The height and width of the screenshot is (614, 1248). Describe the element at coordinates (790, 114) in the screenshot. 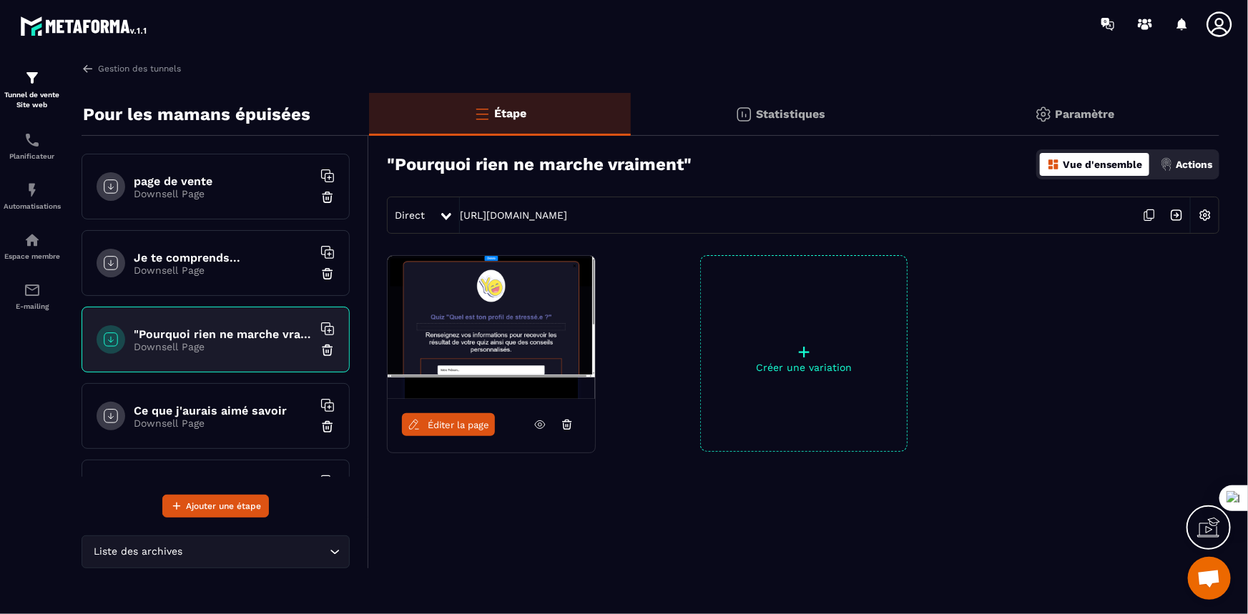

I see `p: Statistiques` at that location.